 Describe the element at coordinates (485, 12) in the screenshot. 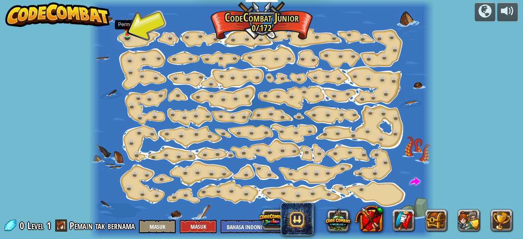

I see `button: Kampanye` at that location.